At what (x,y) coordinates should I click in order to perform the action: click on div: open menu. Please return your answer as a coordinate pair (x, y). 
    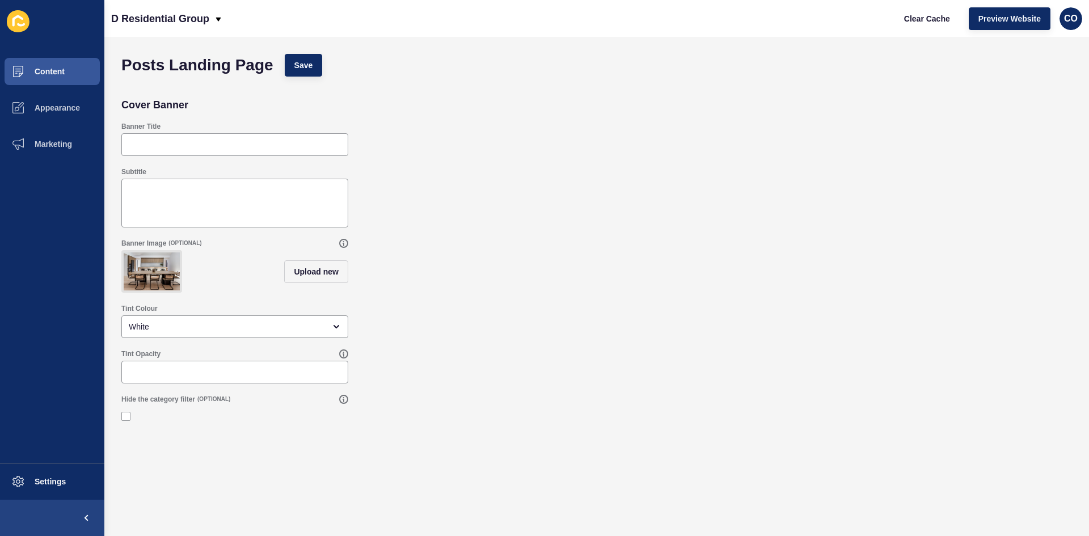
    Looking at the image, I should click on (235, 327).